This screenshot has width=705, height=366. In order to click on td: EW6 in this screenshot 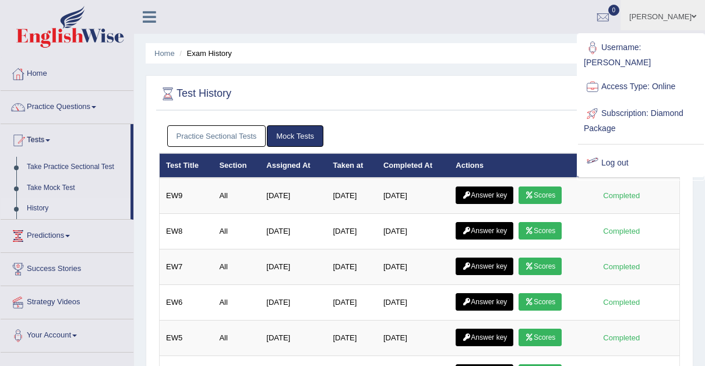, I will do `click(186, 302)`.